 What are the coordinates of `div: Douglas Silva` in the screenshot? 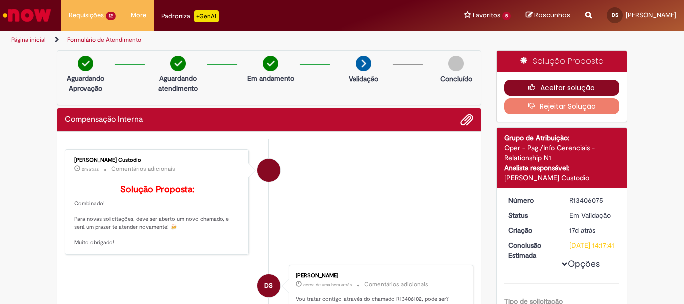 It's located at (269, 286).